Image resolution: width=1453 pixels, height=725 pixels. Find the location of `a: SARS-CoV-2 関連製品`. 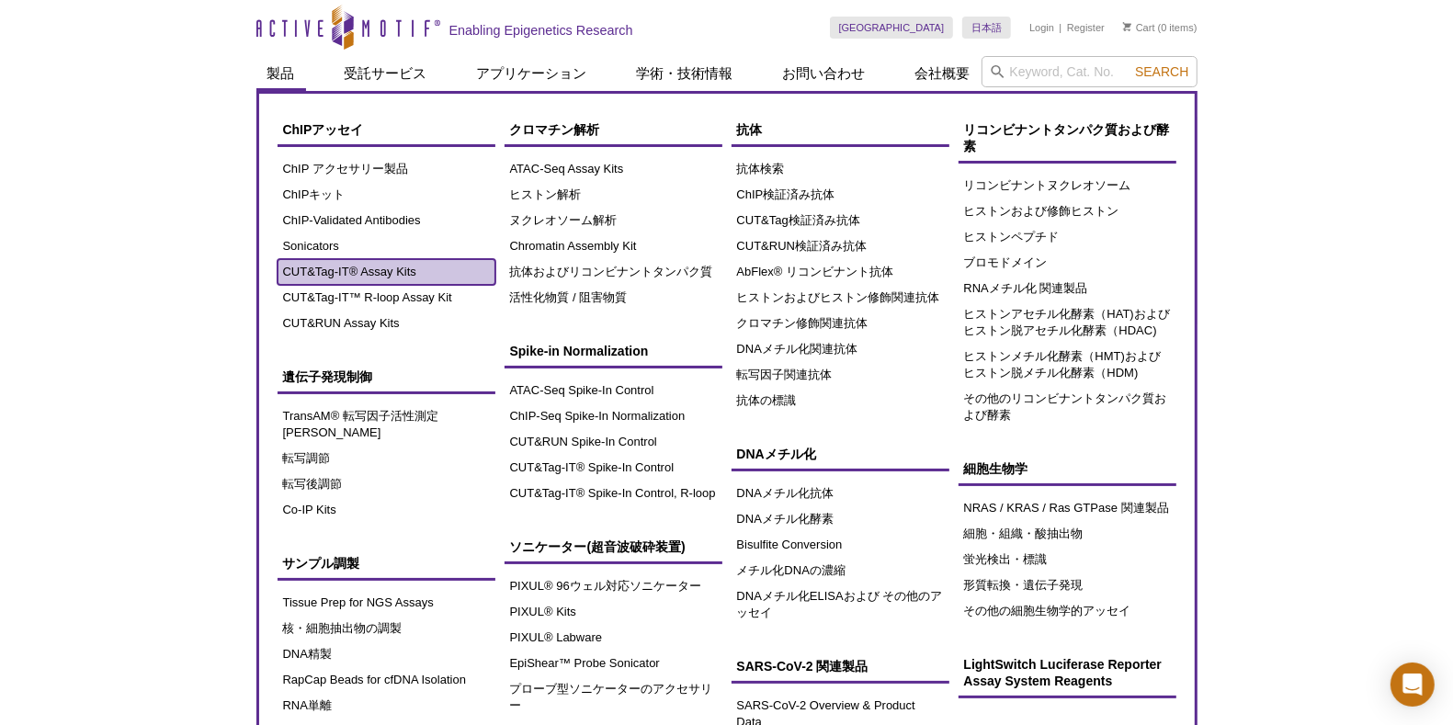

a: SARS-CoV-2 関連製品 is located at coordinates (840, 666).